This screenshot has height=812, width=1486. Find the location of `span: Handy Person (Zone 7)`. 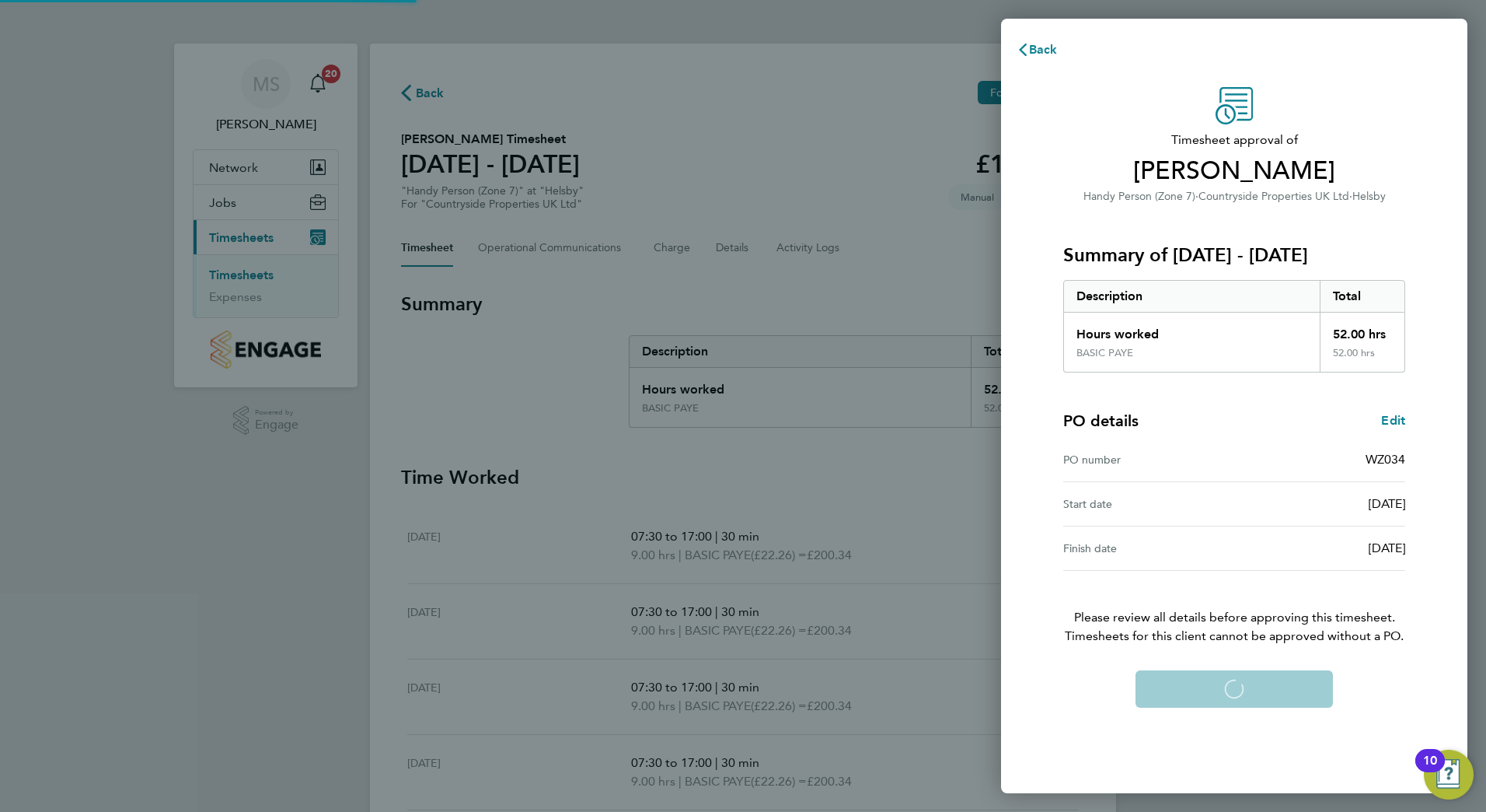

span: Handy Person (Zone 7) is located at coordinates (1140, 196).